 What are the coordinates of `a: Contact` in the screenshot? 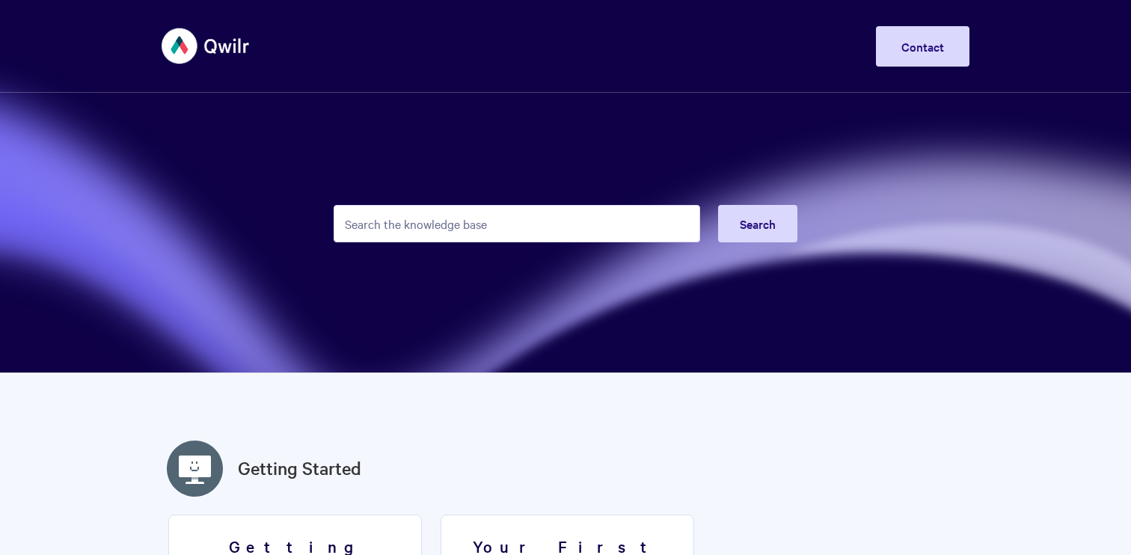 It's located at (922, 46).